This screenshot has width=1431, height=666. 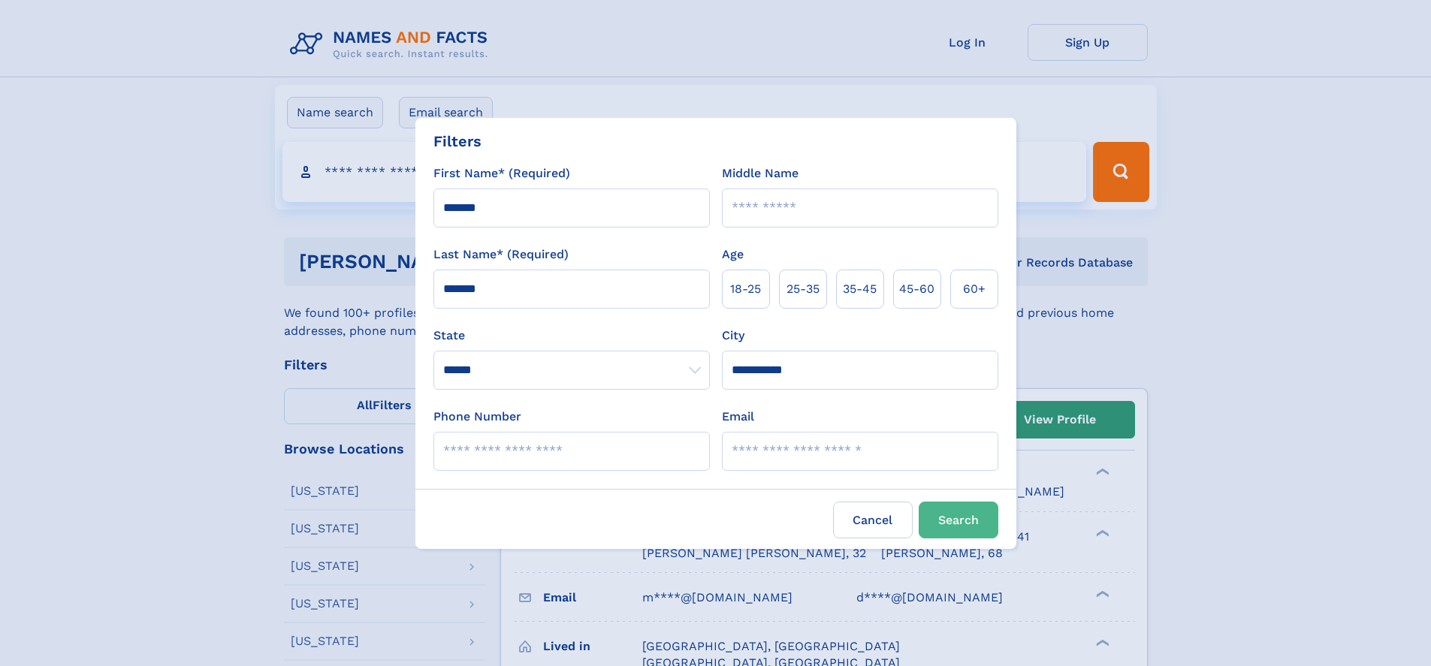 I want to click on button: Search, so click(x=959, y=520).